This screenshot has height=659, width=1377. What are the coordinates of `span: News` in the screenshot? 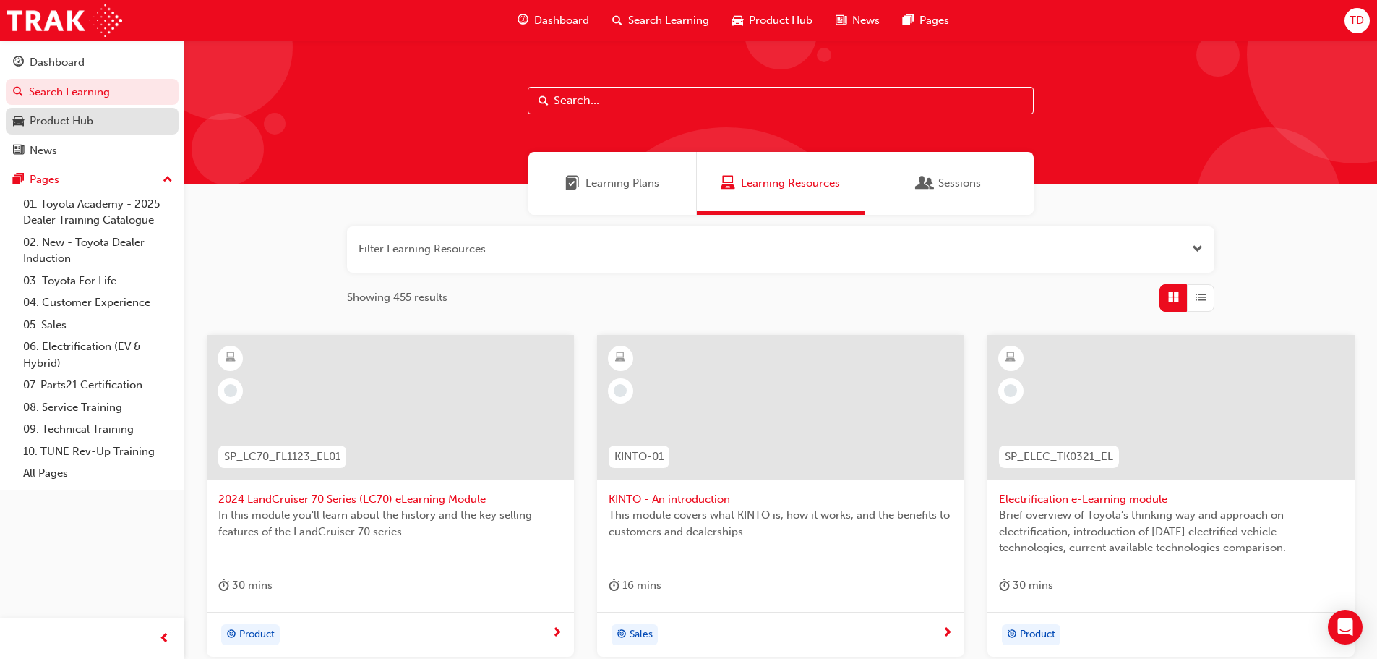 It's located at (866, 20).